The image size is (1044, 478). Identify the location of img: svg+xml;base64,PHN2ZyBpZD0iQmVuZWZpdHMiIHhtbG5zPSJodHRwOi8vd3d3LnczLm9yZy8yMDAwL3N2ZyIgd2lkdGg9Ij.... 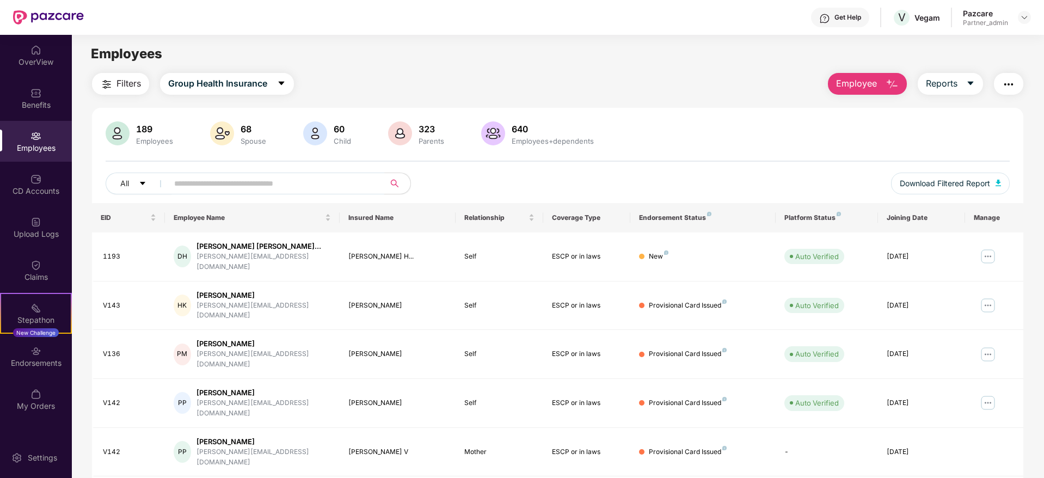
(36, 93).